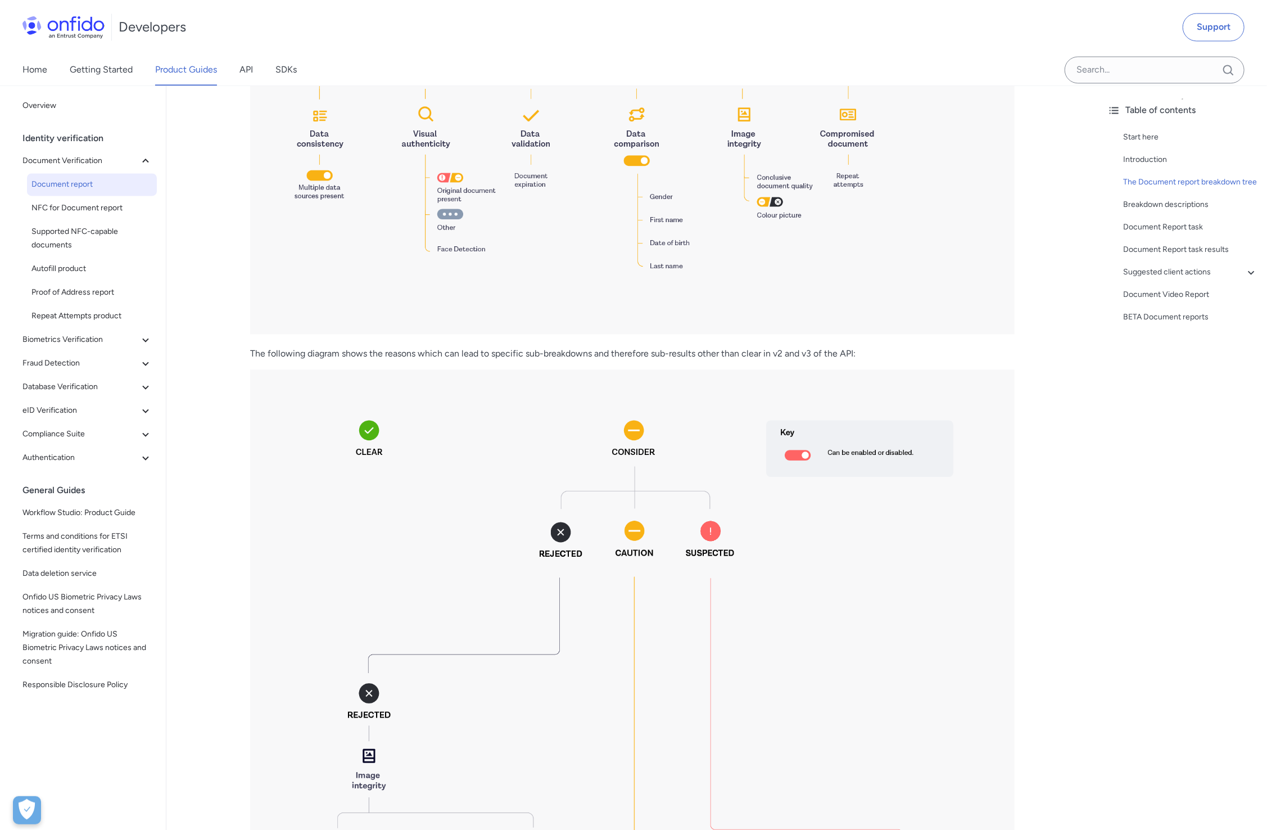 Image resolution: width=1267 pixels, height=830 pixels. What do you see at coordinates (64, 27) in the screenshot?
I see `img: Onfido Logo` at bounding box center [64, 27].